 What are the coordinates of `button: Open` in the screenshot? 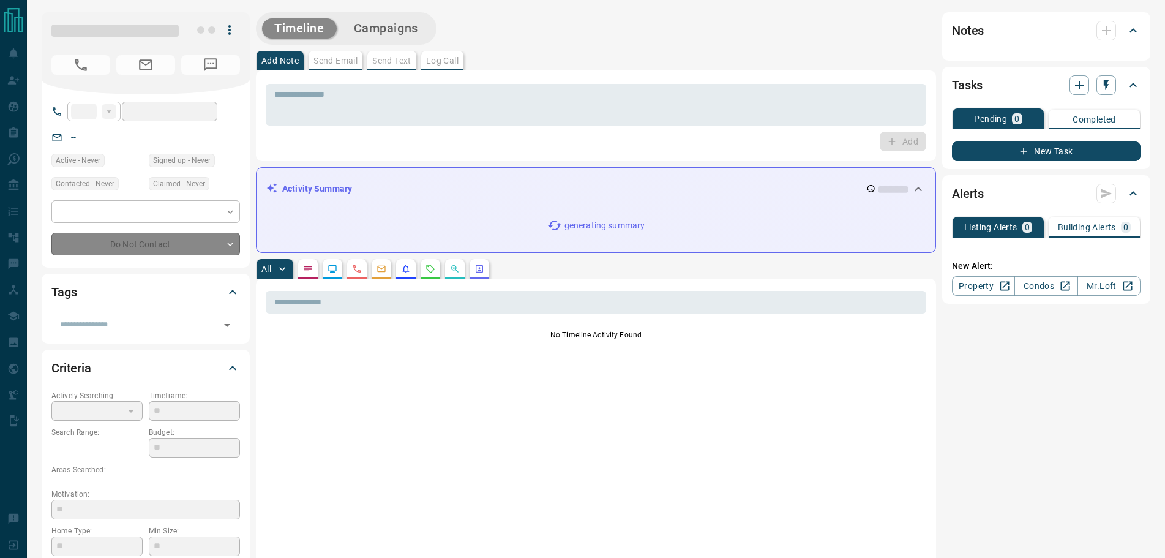 It's located at (227, 325).